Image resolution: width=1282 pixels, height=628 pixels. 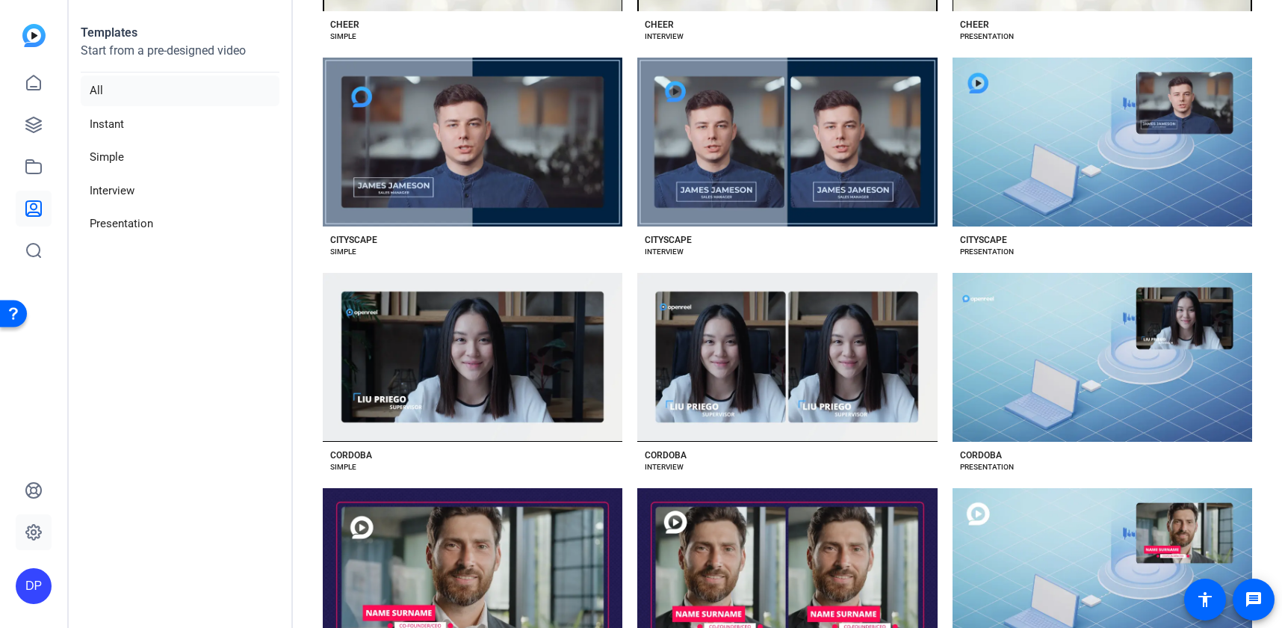 I want to click on div: DP, so click(x=34, y=586).